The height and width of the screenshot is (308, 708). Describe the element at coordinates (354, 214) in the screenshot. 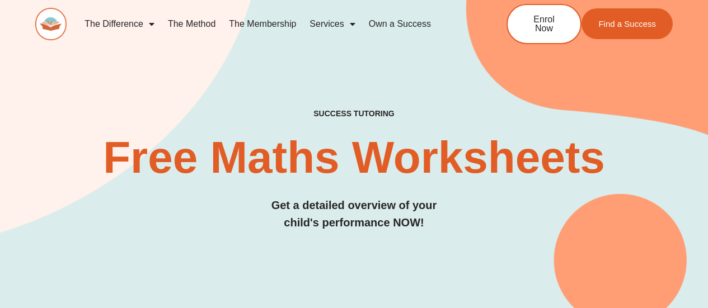

I see `h3: Get a detailed overview of your child's performance NOW!` at that location.